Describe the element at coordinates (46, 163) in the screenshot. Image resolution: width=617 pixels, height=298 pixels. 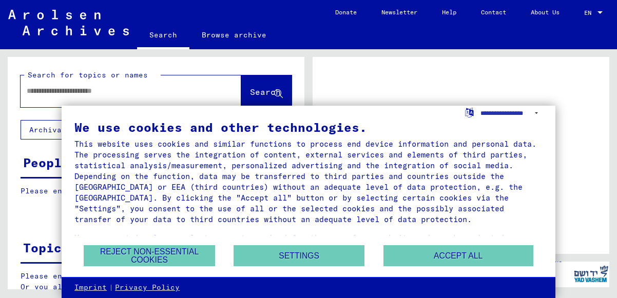
I see `div: People` at that location.